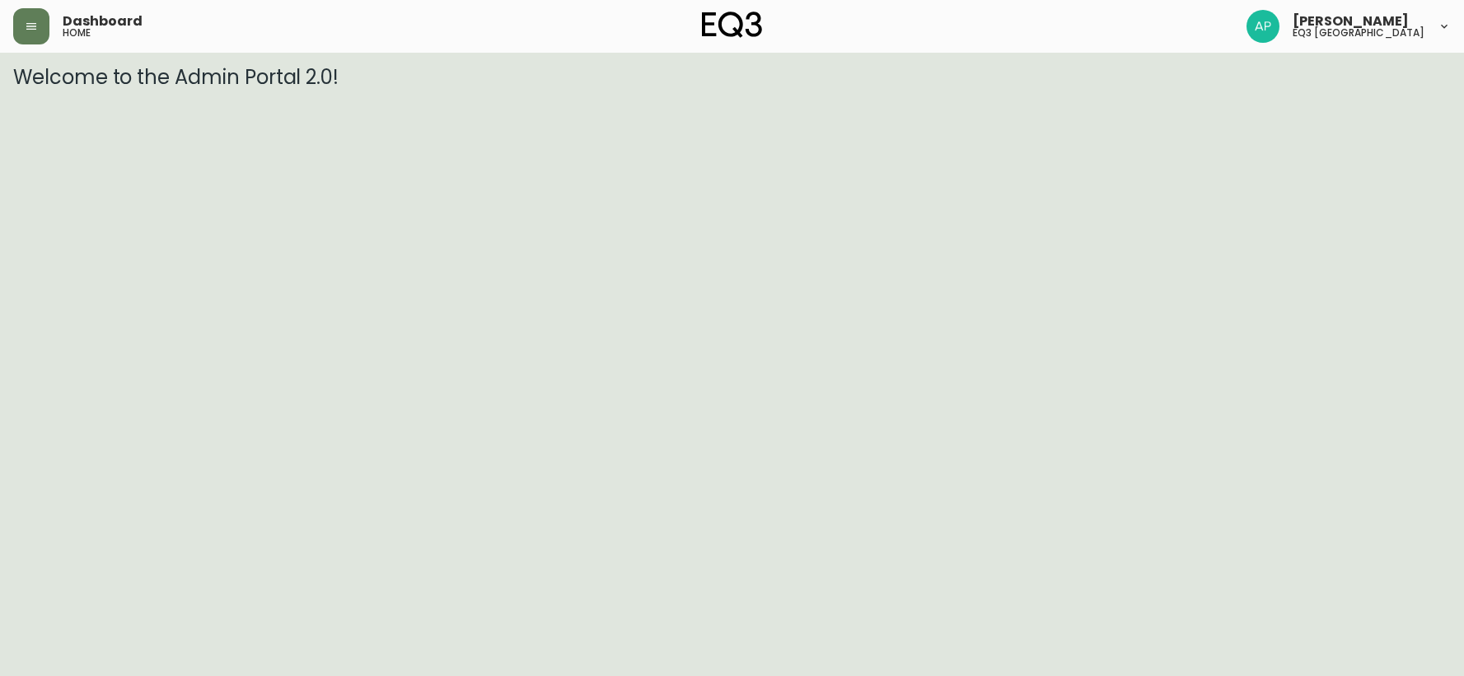  Describe the element at coordinates (102, 21) in the screenshot. I see `span: Dashboard` at that location.